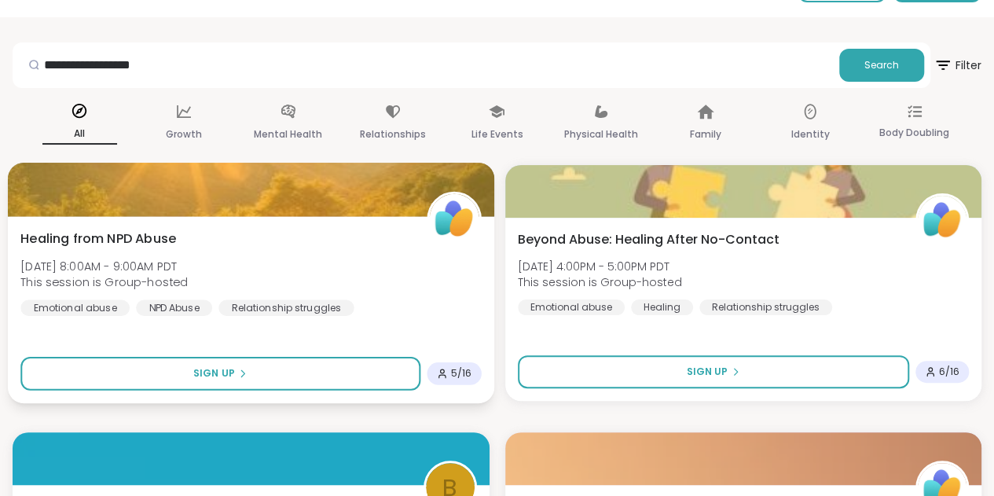 Image resolution: width=994 pixels, height=496 pixels. Describe the element at coordinates (601, 134) in the screenshot. I see `p: Physical Health` at that location.